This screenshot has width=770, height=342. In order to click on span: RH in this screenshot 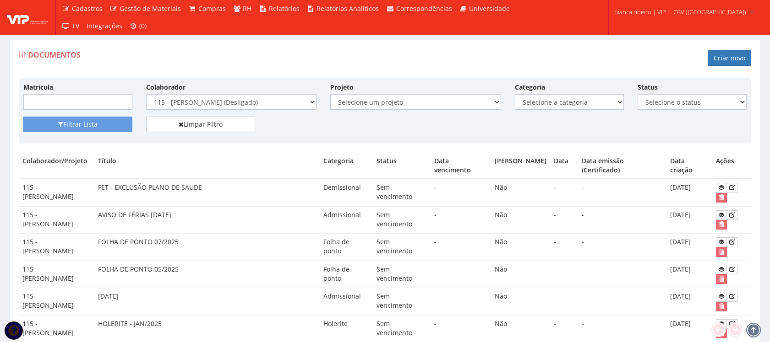, I will do `click(247, 8)`.